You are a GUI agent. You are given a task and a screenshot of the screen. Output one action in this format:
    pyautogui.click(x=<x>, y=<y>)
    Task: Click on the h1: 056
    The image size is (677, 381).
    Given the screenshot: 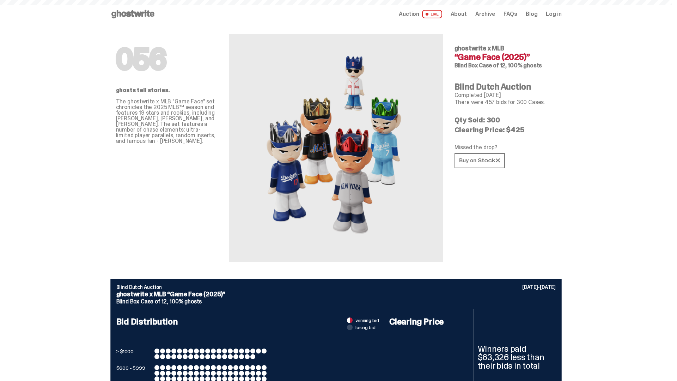 What is the action you would take?
    pyautogui.click(x=167, y=59)
    